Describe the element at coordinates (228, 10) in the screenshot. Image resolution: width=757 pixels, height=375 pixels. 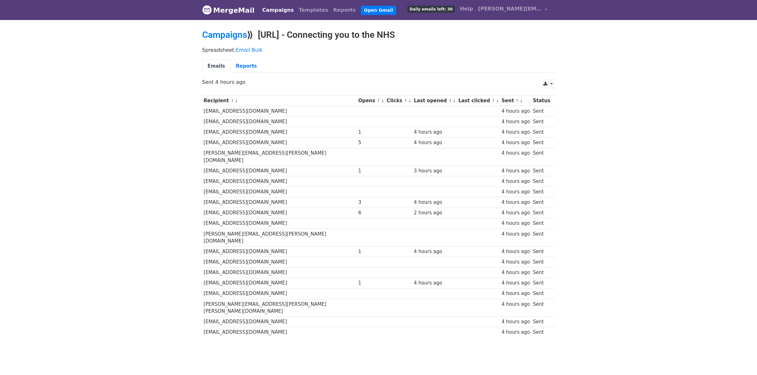
I see `a: MergeMail` at that location.